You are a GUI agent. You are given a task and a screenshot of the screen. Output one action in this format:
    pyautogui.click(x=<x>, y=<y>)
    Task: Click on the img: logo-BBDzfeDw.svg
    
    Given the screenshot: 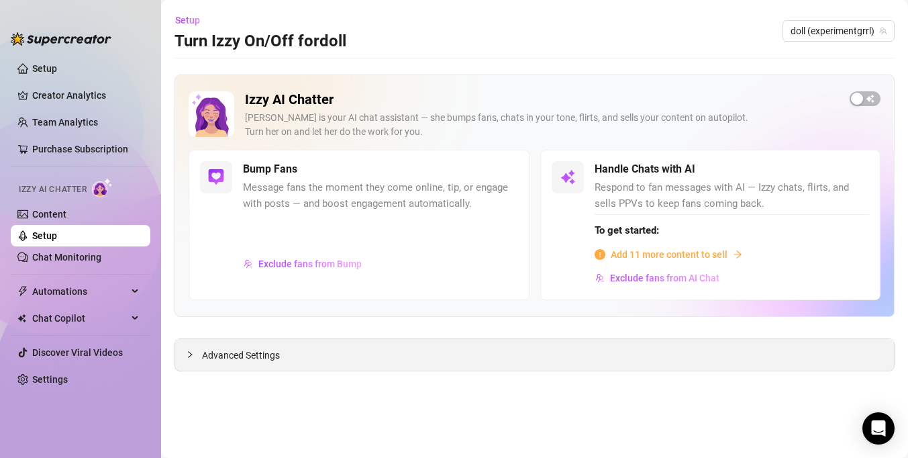 What is the action you would take?
    pyautogui.click(x=61, y=39)
    